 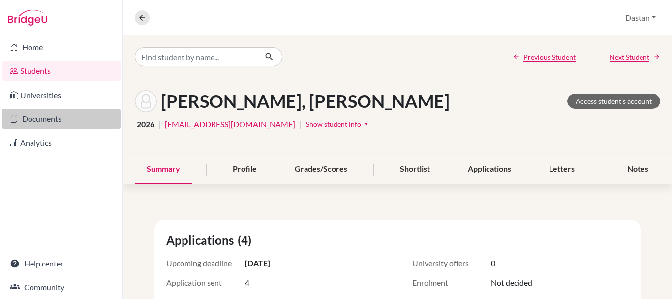 I want to click on a: Universities, so click(x=61, y=95).